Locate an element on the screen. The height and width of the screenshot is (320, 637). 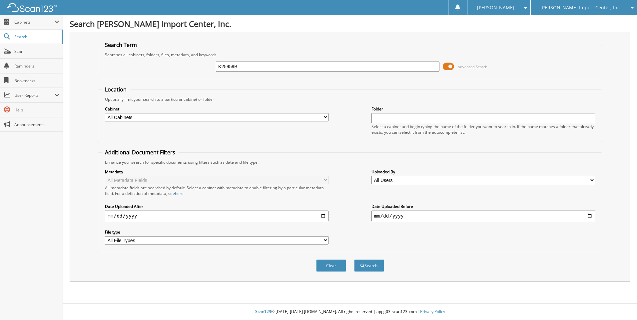
img: scan123-logo-white.svg is located at coordinates (32, 7).